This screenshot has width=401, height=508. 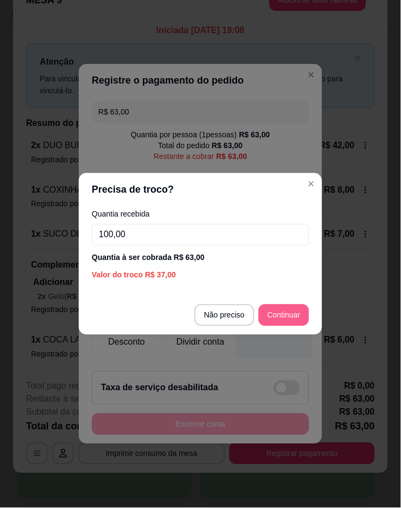 I want to click on header: Precisa de troco?, so click(x=200, y=189).